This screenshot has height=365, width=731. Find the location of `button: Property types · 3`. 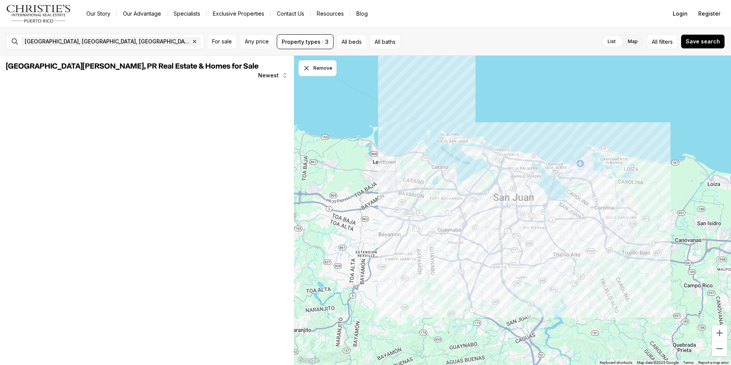

button: Property types · 3 is located at coordinates (305, 41).